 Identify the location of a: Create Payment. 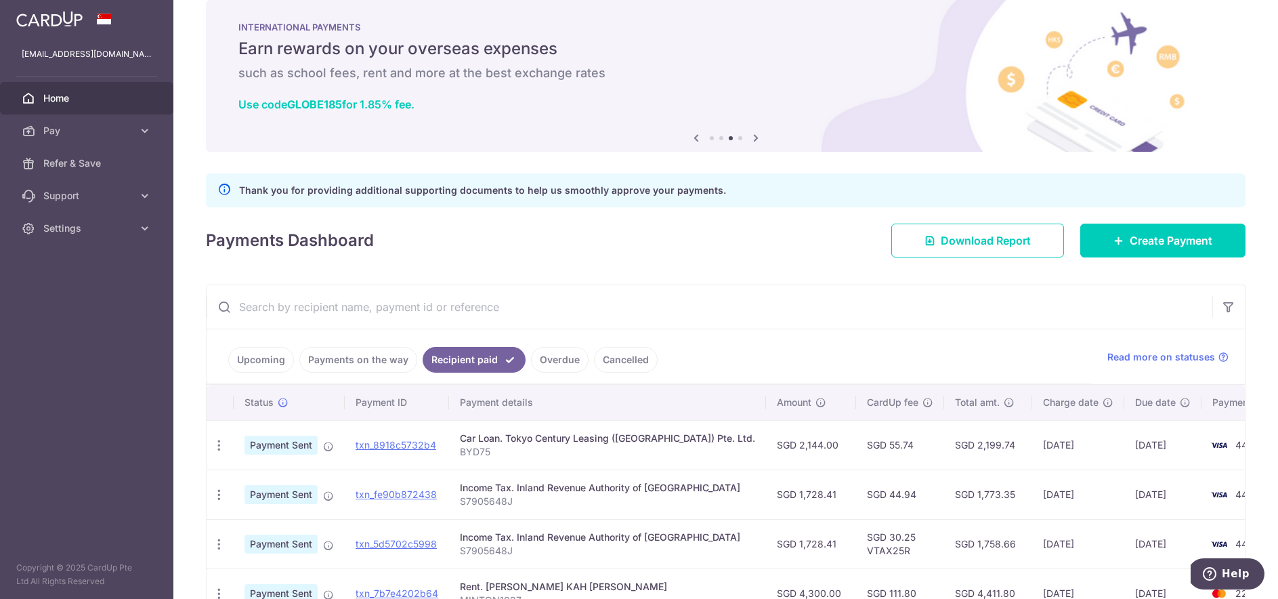
(1163, 240).